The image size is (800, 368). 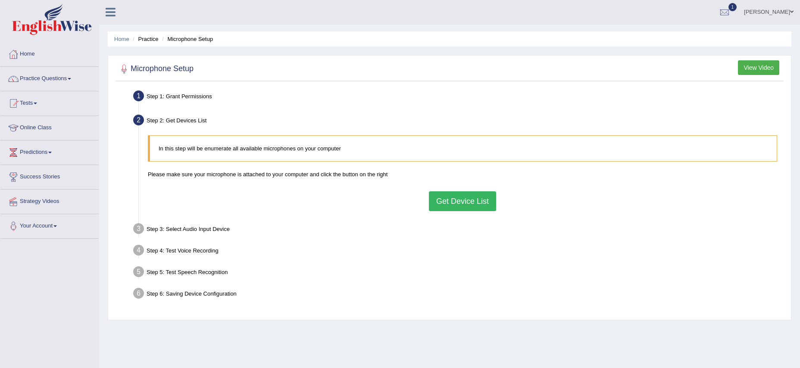 I want to click on a: Tests, so click(x=50, y=102).